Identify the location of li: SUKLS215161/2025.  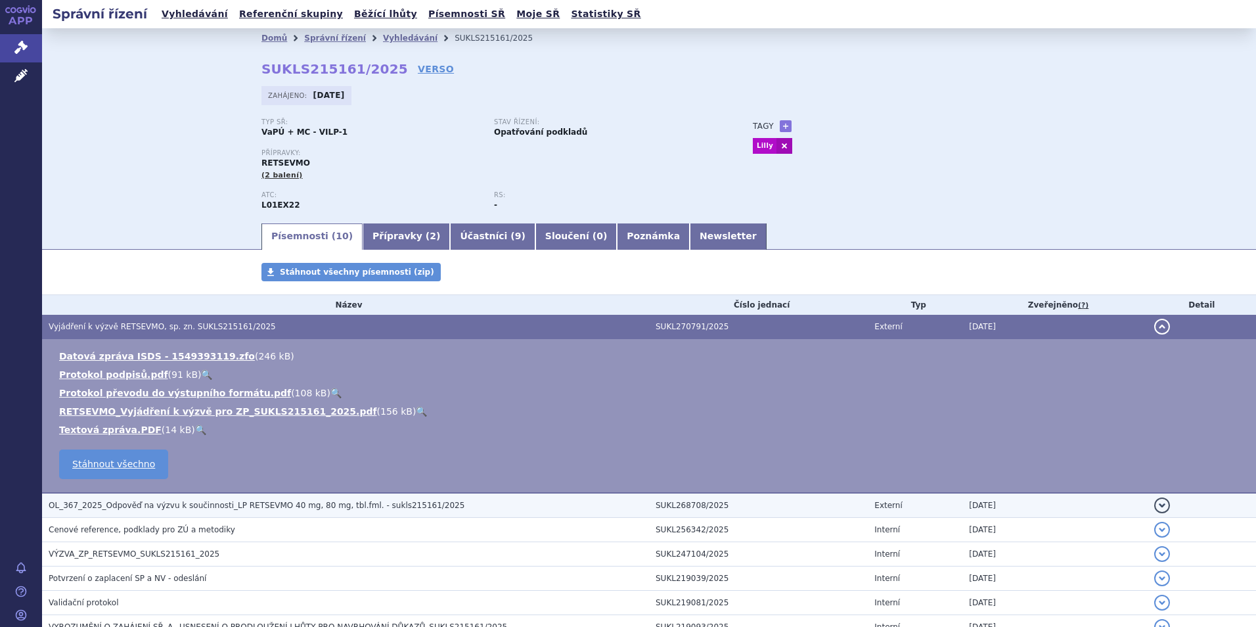
(502, 38).